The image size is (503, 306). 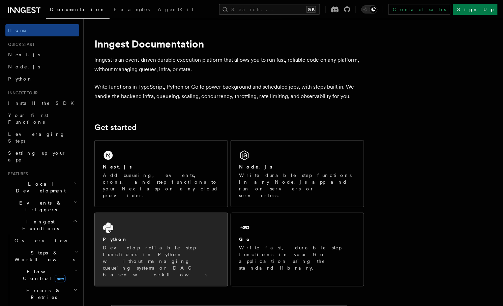 I want to click on span: Flow Control, so click(x=43, y=275).